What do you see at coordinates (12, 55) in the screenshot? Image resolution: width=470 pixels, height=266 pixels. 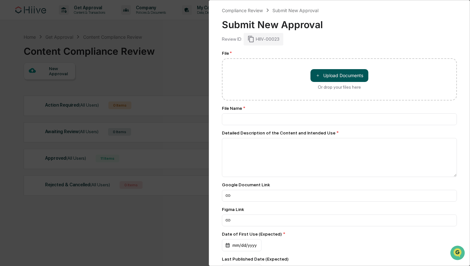 I see `img: 1746055101610-c473b297-6a78-478c-a979-82029cc54cd1` at bounding box center [12, 55].